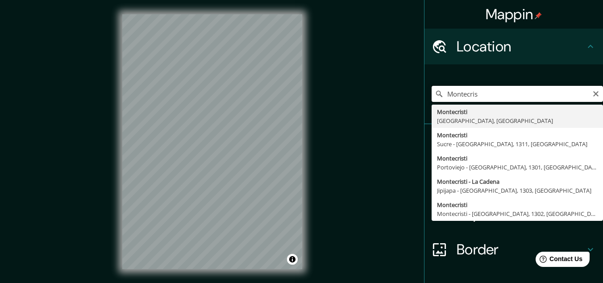 This screenshot has width=603, height=283. What do you see at coordinates (514, 46) in the screenshot?
I see `div: Location` at bounding box center [514, 46].